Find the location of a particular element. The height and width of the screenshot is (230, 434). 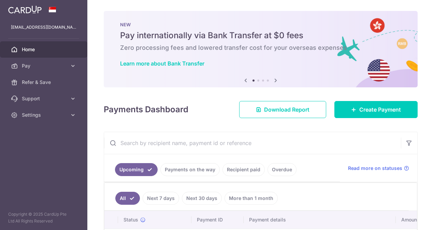

span: Download Report is located at coordinates (287, 110).